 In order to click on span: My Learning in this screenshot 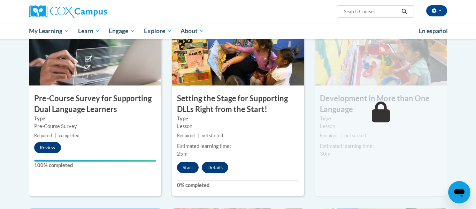, I will do `click(49, 31)`.